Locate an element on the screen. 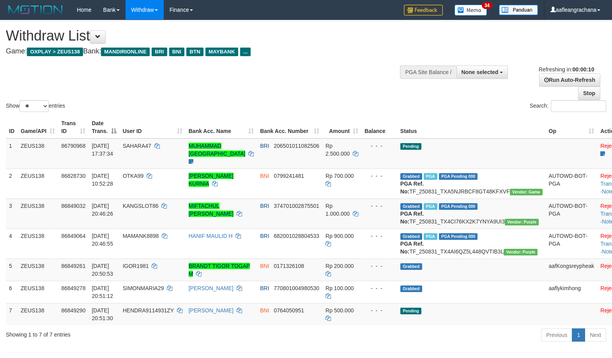 The image size is (612, 358). a: Stop is located at coordinates (589, 93).